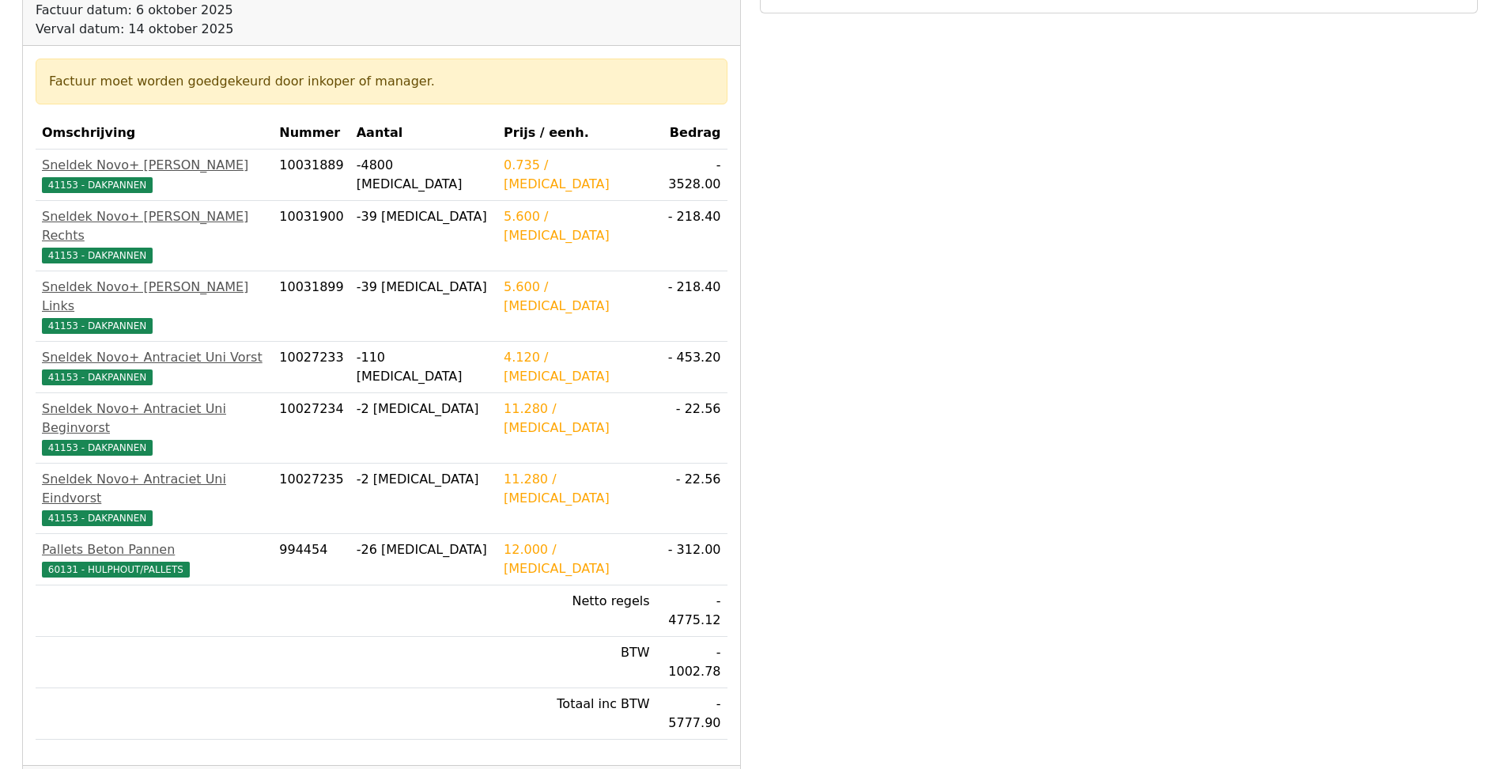  What do you see at coordinates (311, 306) in the screenshot?
I see `td: 10031899` at bounding box center [311, 306].